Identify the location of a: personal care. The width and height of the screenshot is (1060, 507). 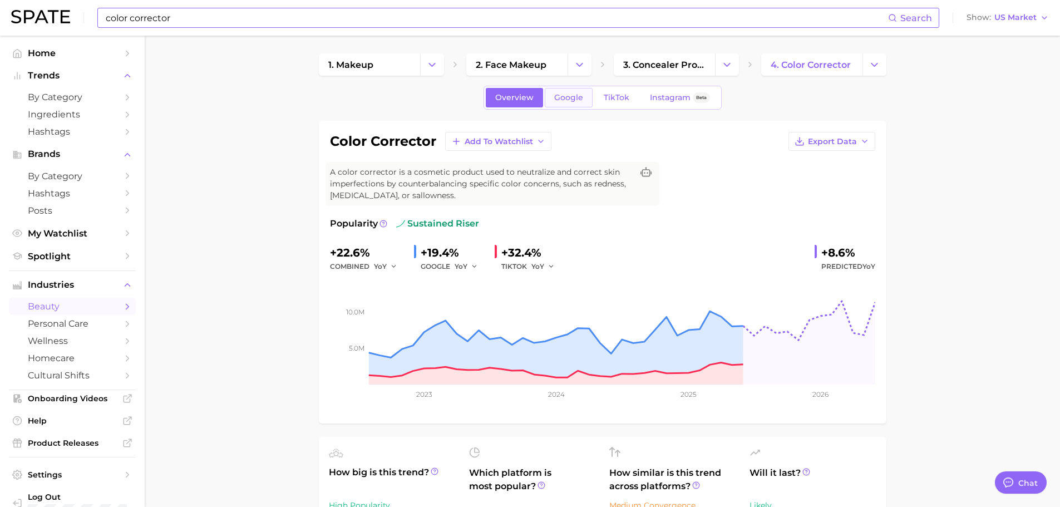
(72, 323).